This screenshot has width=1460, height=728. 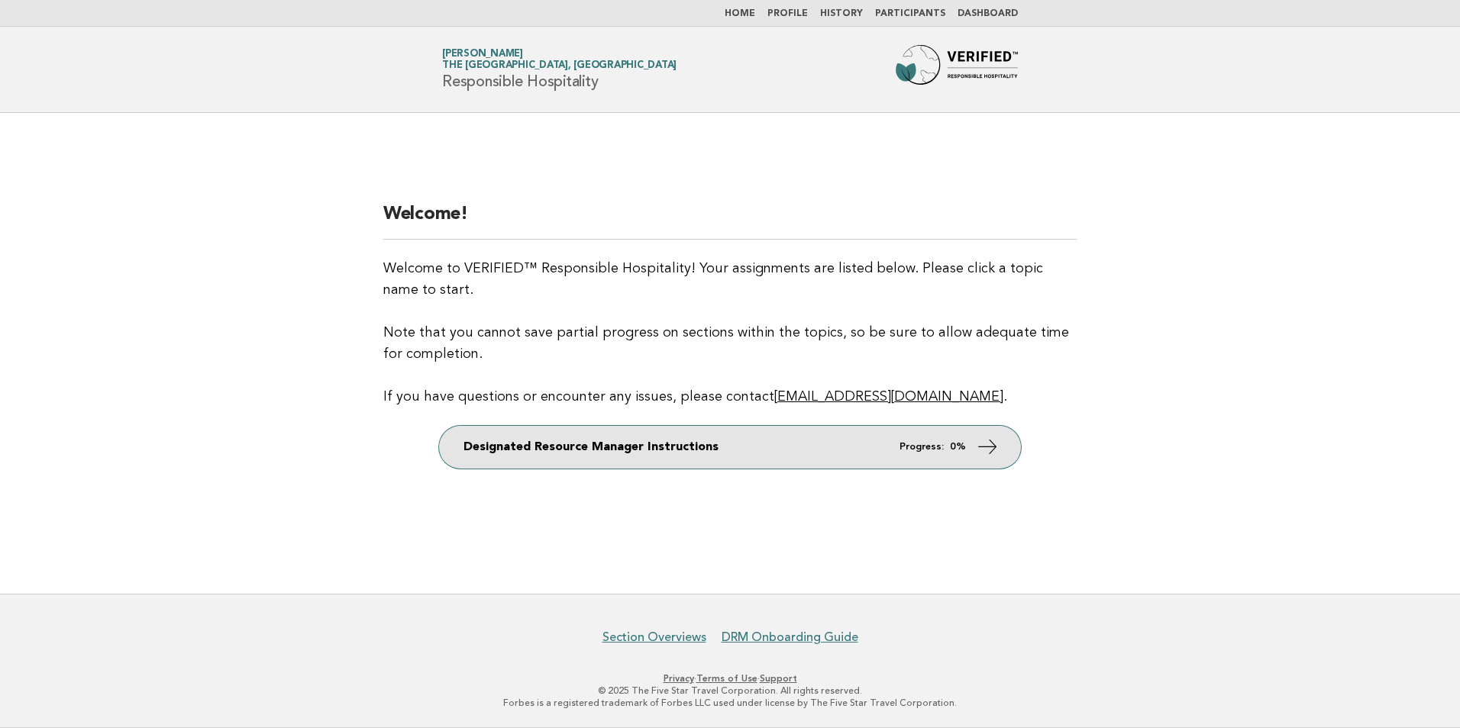 I want to click on a: History, so click(x=841, y=14).